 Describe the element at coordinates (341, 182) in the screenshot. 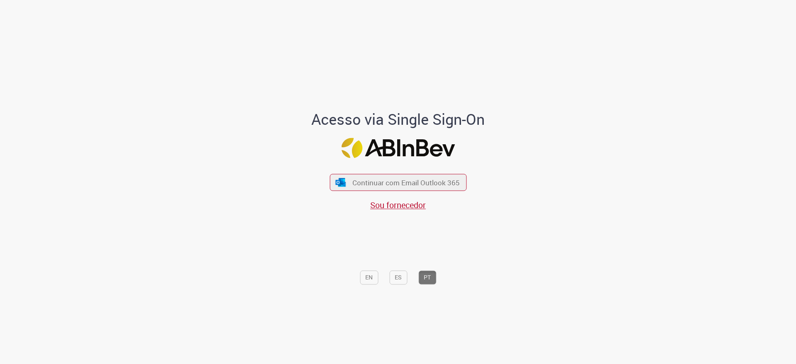

I see `img: ícone Azure/Microsoft 360` at that location.